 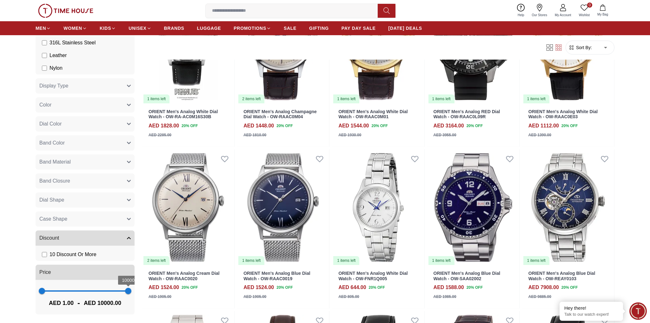 I want to click on span: Wishlist, so click(x=584, y=15).